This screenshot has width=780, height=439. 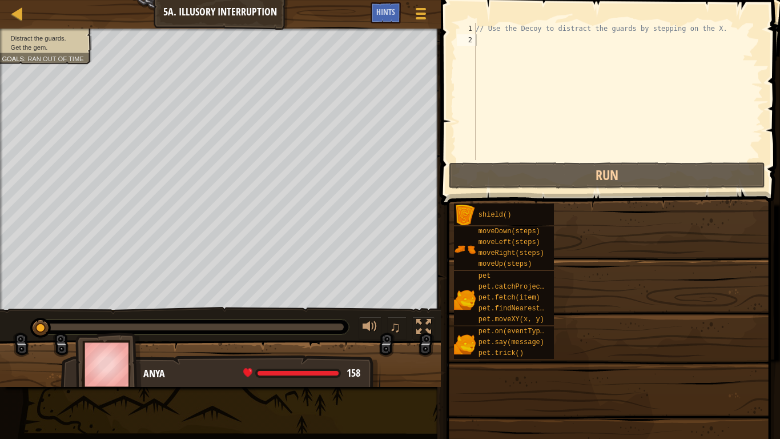 I want to click on span: pet.say(message), so click(x=511, y=342).